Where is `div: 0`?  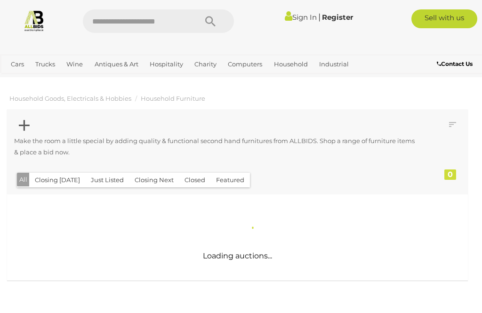 div: 0 is located at coordinates (450, 175).